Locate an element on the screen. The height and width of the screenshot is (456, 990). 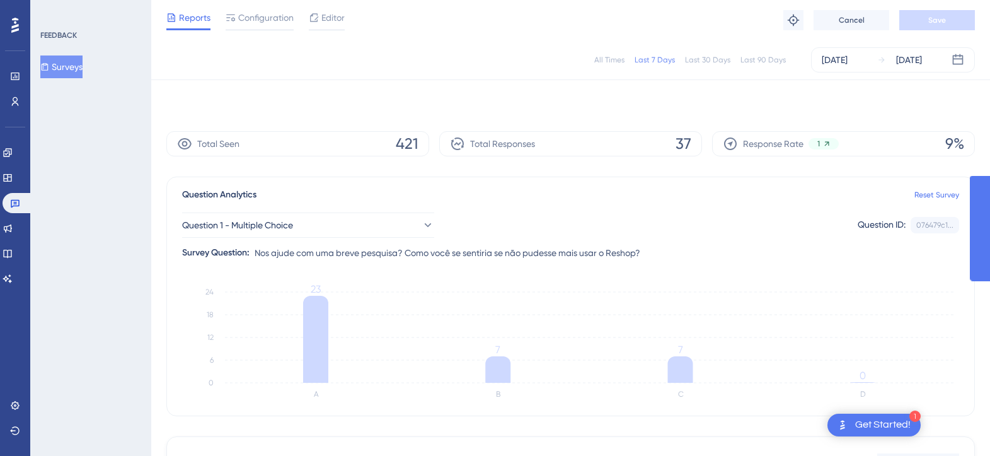
span: Nos ajude com uma breve pesquisa? Como você se sentiria se não pudesse mais usar o Reshop? is located at coordinates (447, 253).